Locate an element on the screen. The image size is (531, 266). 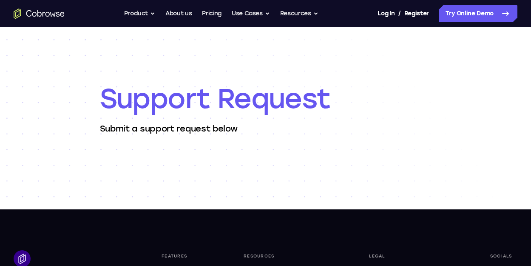
a: About us is located at coordinates (179, 14).